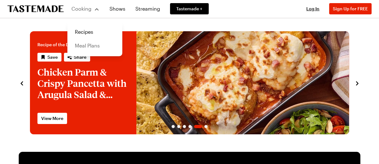 The image size is (379, 164). Describe the element at coordinates (198, 126) in the screenshot. I see `span: Go to slide 5` at that location.